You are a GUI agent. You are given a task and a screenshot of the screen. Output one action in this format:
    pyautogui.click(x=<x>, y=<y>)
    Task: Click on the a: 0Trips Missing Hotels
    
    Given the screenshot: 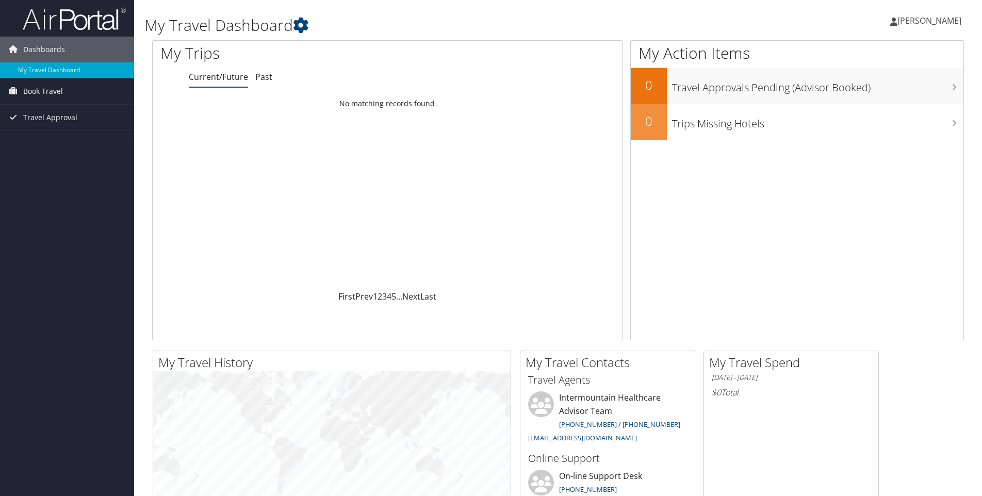 What is the action you would take?
    pyautogui.click(x=796, y=122)
    